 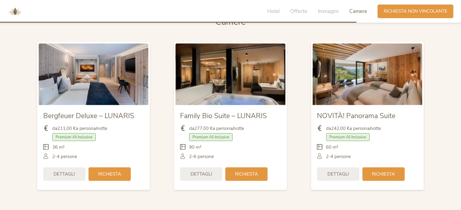 What do you see at coordinates (340, 128) in the screenshot?
I see `b: 242,00 €` at bounding box center [340, 128].